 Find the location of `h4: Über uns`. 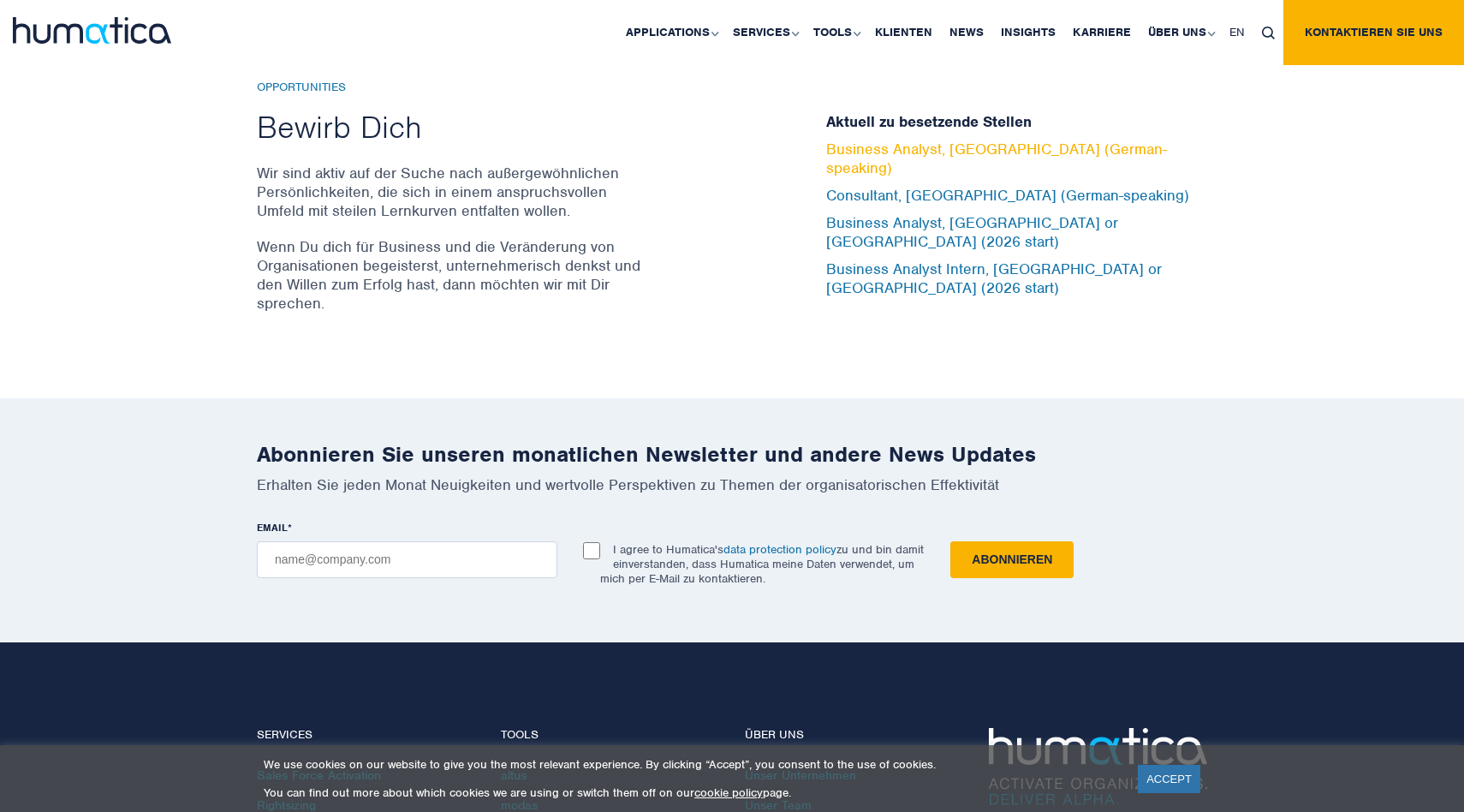

h4: Über uns is located at coordinates (854, 734).